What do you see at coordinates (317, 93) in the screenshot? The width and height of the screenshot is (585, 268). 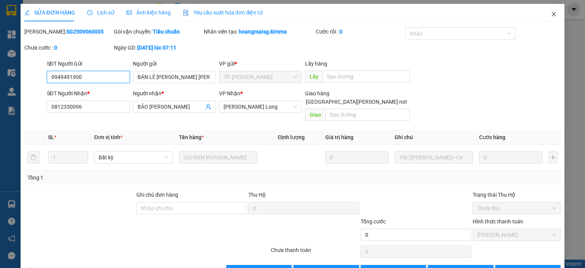 I see `span: Giao hàng` at bounding box center [317, 93].